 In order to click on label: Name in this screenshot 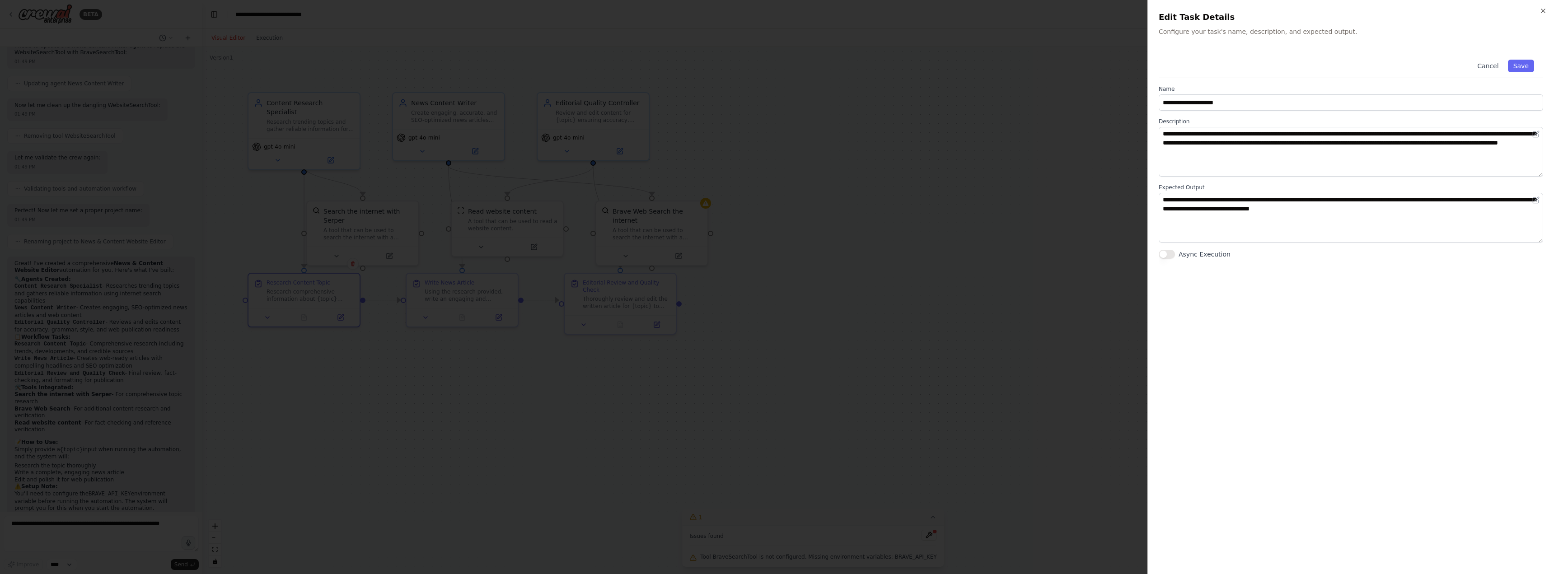, I will do `click(1350, 89)`.